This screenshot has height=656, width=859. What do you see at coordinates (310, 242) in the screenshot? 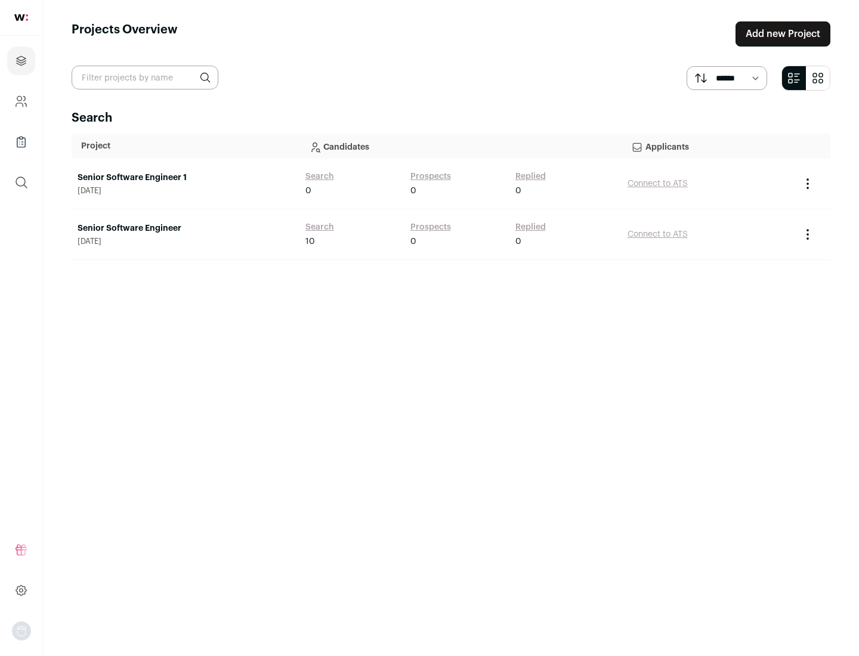
I see `span: 10` at bounding box center [310, 242].